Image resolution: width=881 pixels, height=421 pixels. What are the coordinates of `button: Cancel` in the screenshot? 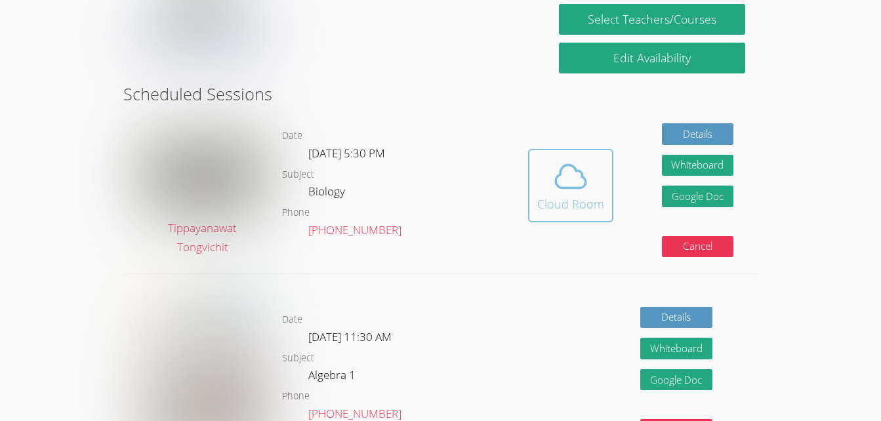 It's located at (698, 247).